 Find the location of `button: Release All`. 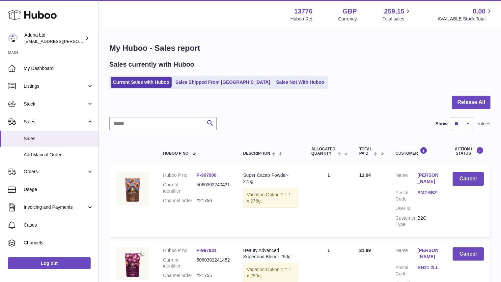

button: Release All is located at coordinates (471, 102).